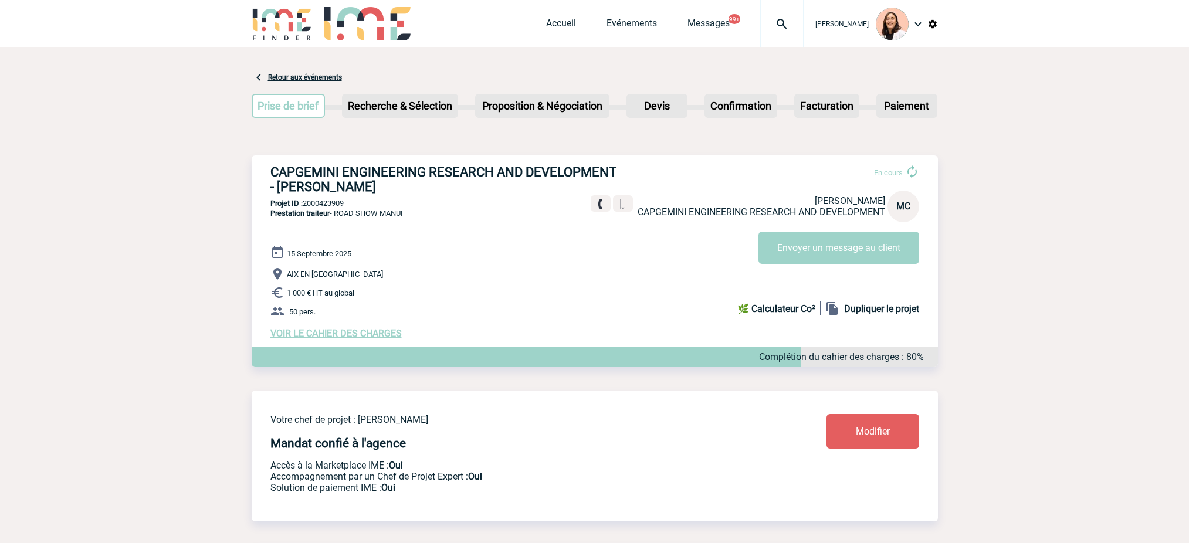 The width and height of the screenshot is (1189, 543). What do you see at coordinates (542, 106) in the screenshot?
I see `p: Proposition & Négociation` at bounding box center [542, 106].